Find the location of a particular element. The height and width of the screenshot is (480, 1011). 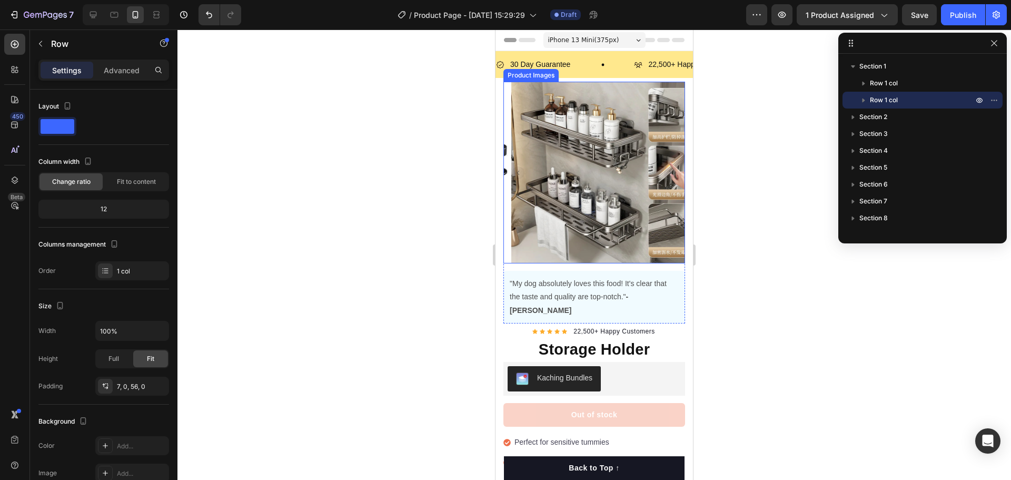

span: Fit to content is located at coordinates (136, 182).